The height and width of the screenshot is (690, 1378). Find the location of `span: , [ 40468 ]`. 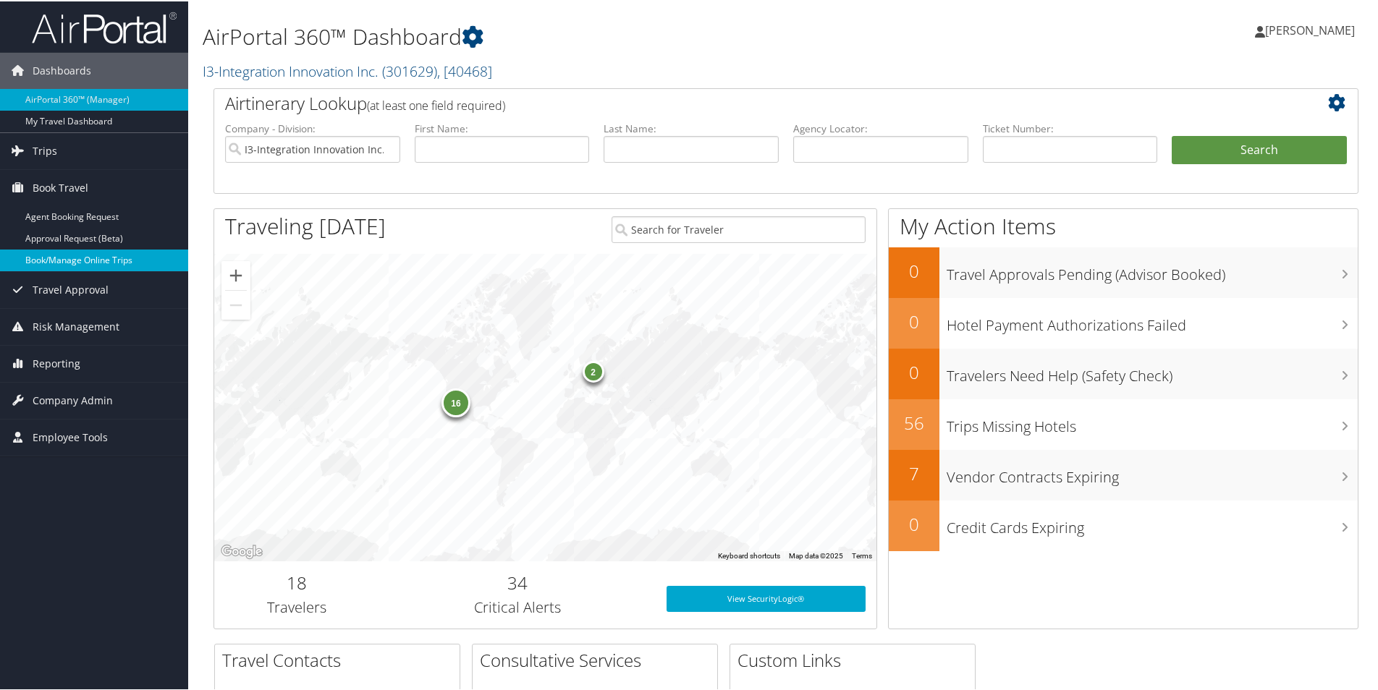

span: , [ 40468 ] is located at coordinates (465, 69).